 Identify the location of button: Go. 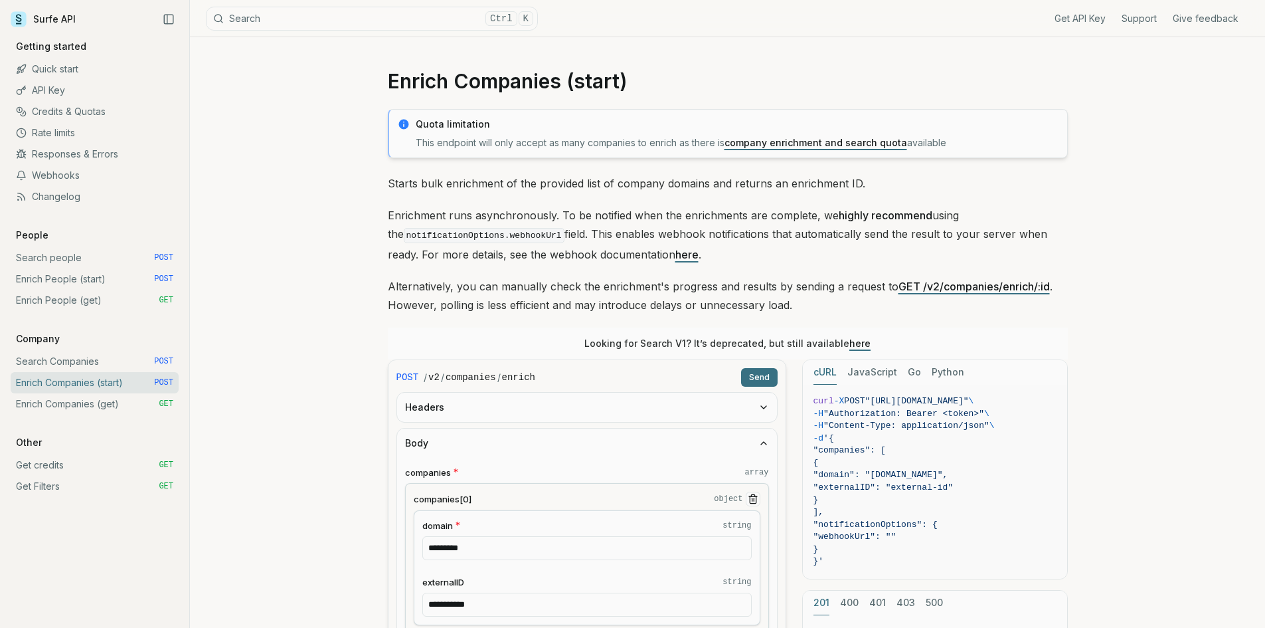
(915, 372).